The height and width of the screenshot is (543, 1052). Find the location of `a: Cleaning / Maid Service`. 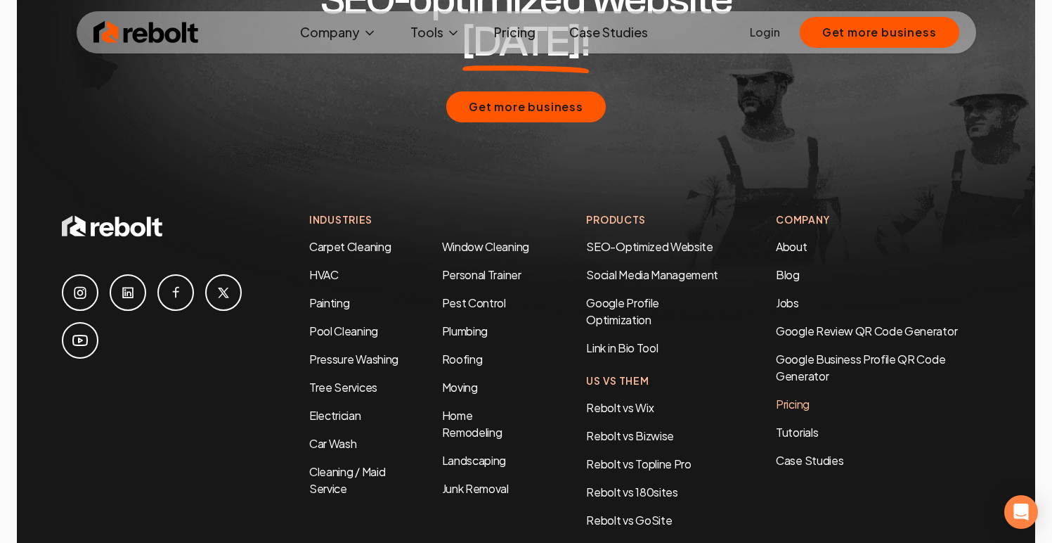

a: Cleaning / Maid Service is located at coordinates (347, 479).